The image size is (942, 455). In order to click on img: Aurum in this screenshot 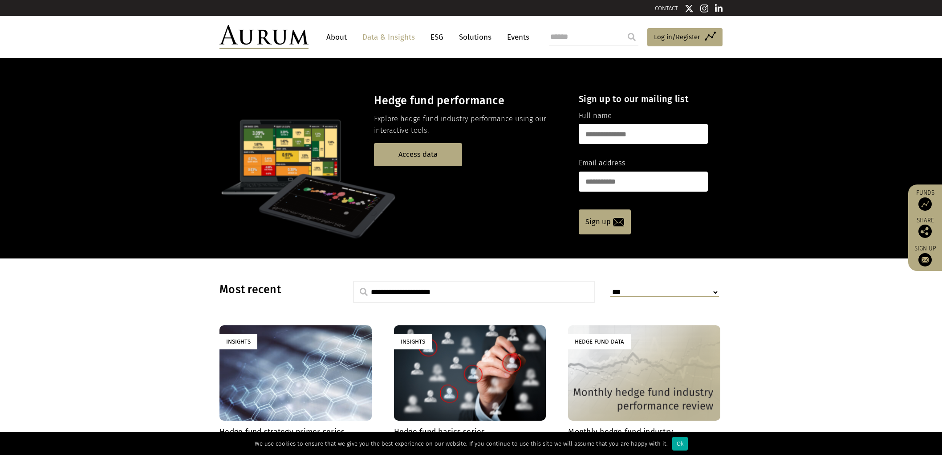, I will do `click(264, 37)`.